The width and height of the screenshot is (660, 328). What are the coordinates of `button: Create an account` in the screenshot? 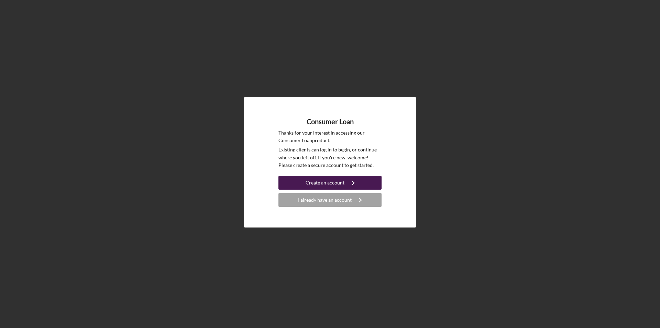 It's located at (330, 183).